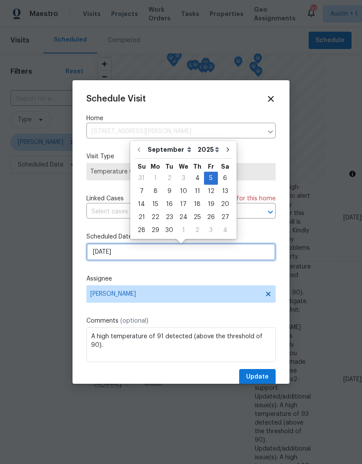 This screenshot has width=362, height=464. What do you see at coordinates (181, 345) in the screenshot?
I see `textarea: A high temperature of 91 detected (above the threshold of 90). Please investigate. SmartRent Unit...` at bounding box center [181, 345].